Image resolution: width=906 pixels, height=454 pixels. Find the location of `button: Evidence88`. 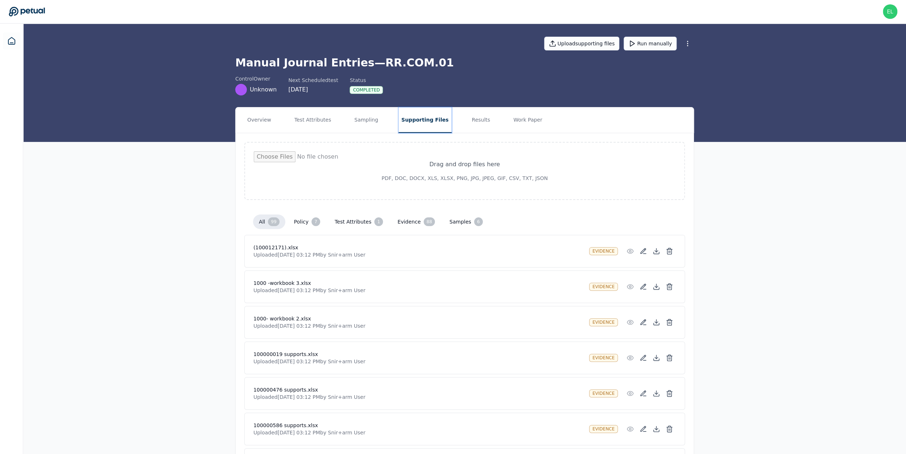

button: Evidence88 is located at coordinates (416, 222).